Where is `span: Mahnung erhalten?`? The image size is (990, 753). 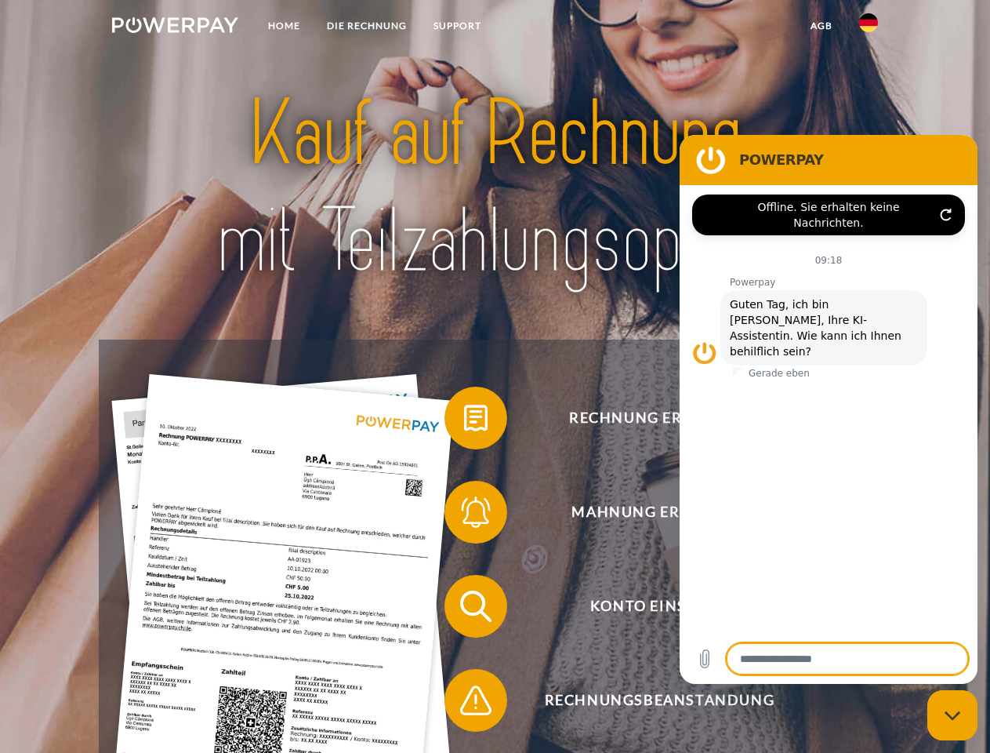
span: Mahnung erhalten? is located at coordinates (659, 512).